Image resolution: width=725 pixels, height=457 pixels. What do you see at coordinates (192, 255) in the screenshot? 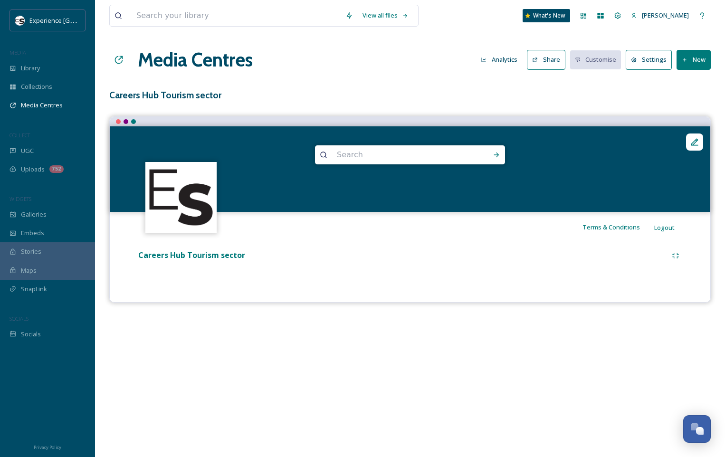
I see `strong: Careers Hub Tourism sector` at bounding box center [192, 255].